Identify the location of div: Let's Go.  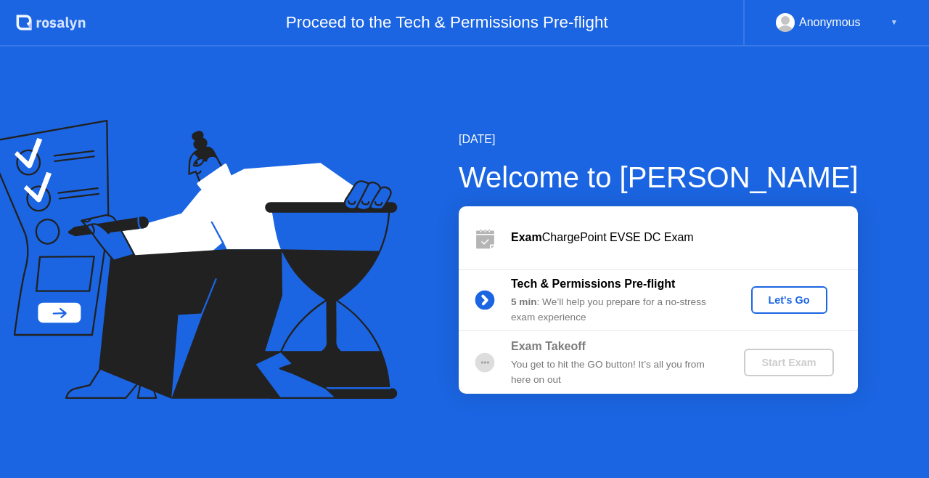
(789, 300).